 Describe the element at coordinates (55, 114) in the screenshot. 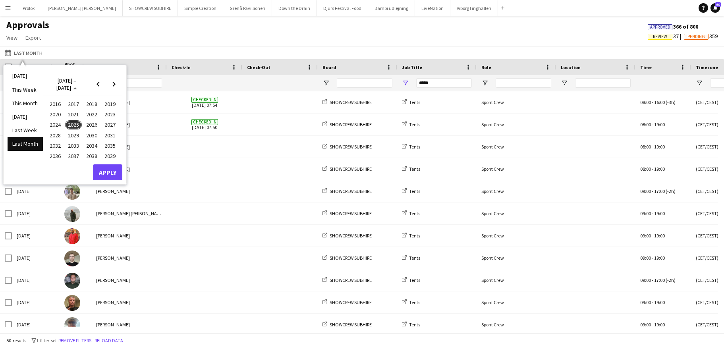

I see `span: 2020` at that location.